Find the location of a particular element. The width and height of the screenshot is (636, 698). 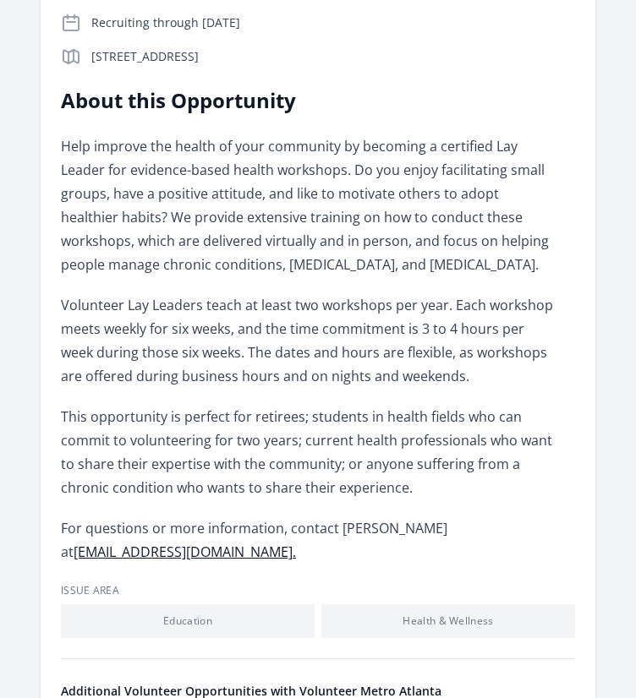

p: Help improve the health of your community by becoming a certified Lay Leader for evidence-based h... is located at coordinates (308, 205).